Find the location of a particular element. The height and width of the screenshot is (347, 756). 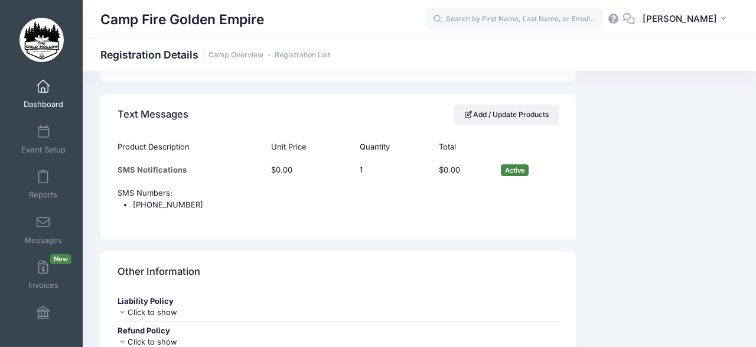

a: InvoicesNew is located at coordinates (43, 275).